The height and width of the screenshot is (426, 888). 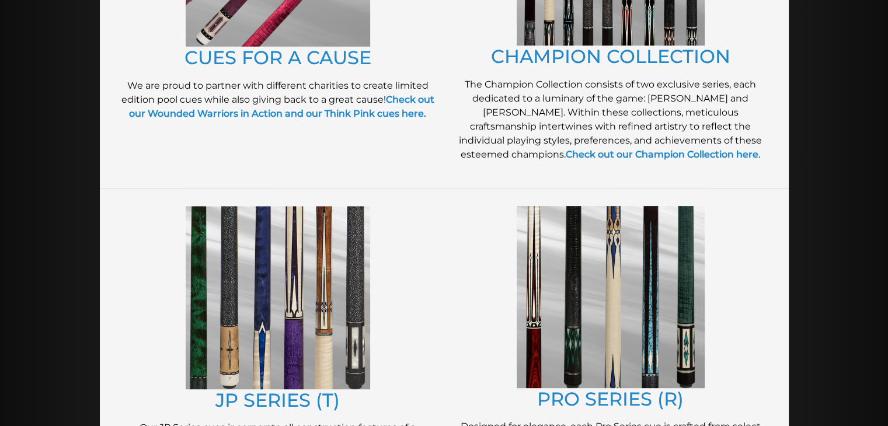 I want to click on a: Check out our Champion Collection here, so click(x=662, y=154).